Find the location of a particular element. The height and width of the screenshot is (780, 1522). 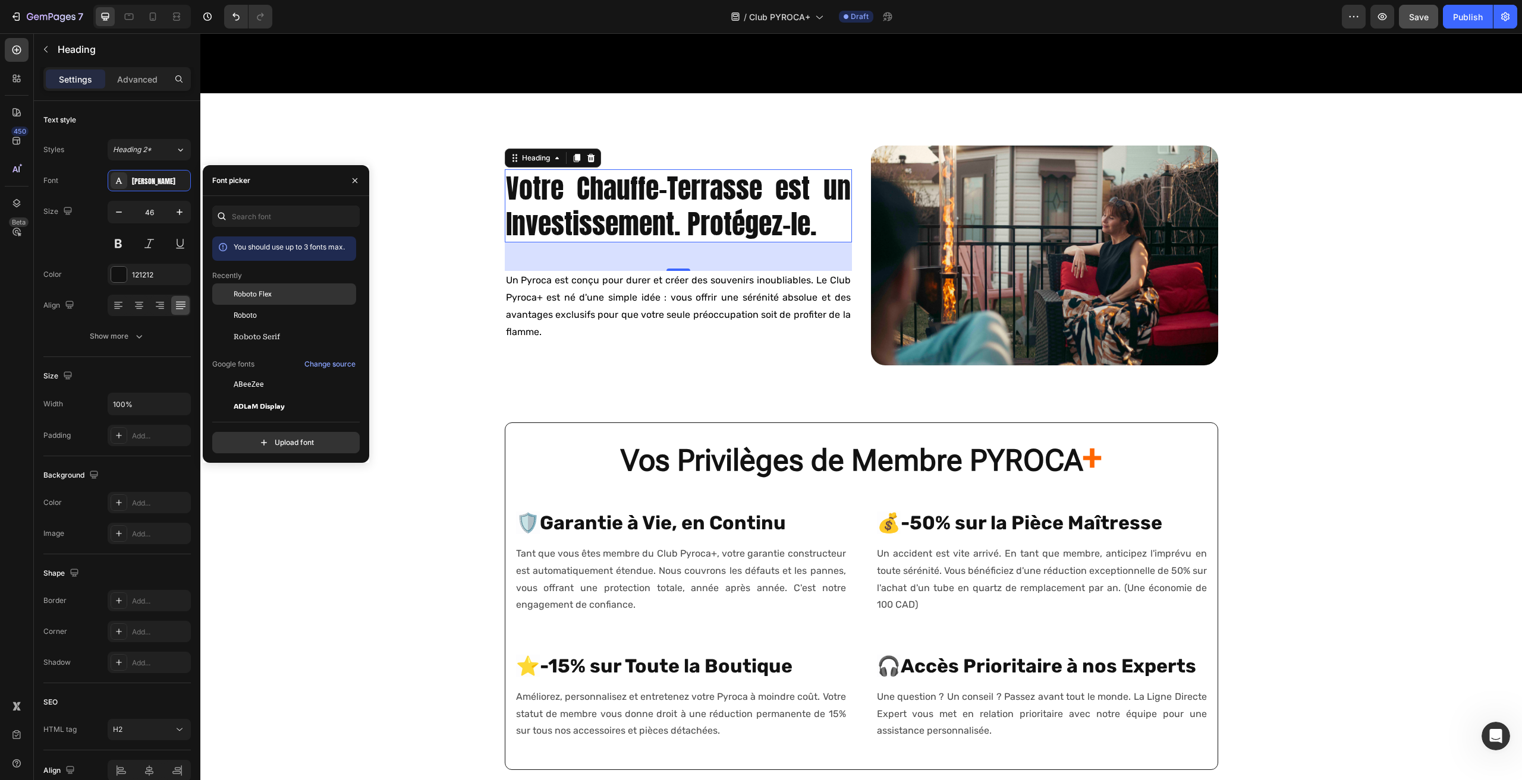

div: Background is located at coordinates (72, 476).